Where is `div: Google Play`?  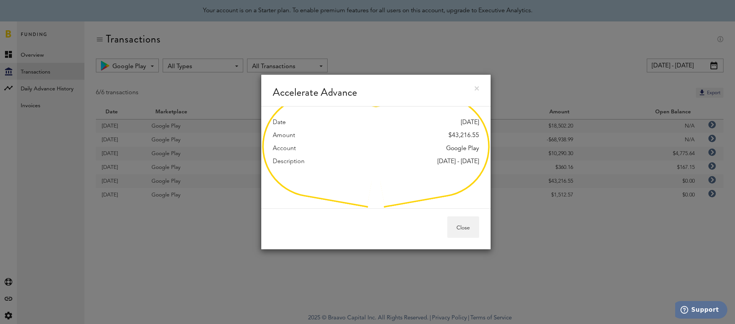 div: Google Play is located at coordinates (463, 149).